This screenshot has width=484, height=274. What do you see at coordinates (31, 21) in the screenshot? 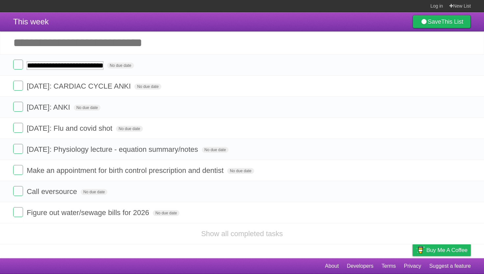
I see `span: This week` at bounding box center [31, 21].